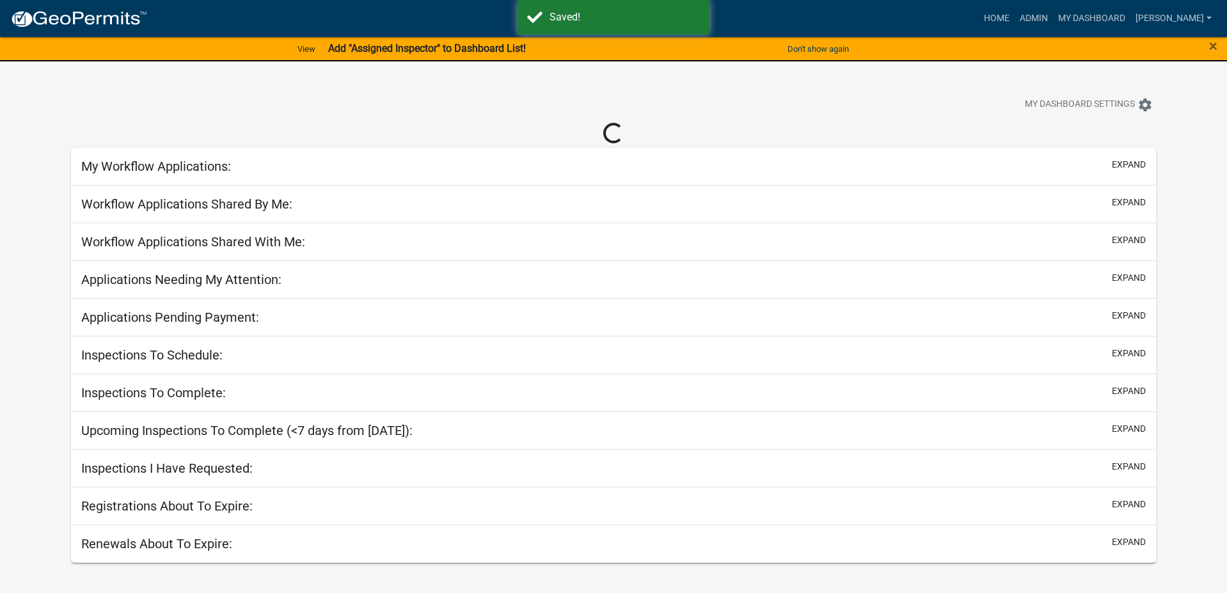 Image resolution: width=1227 pixels, height=593 pixels. Describe the element at coordinates (818, 49) in the screenshot. I see `button: Don't show again` at that location.